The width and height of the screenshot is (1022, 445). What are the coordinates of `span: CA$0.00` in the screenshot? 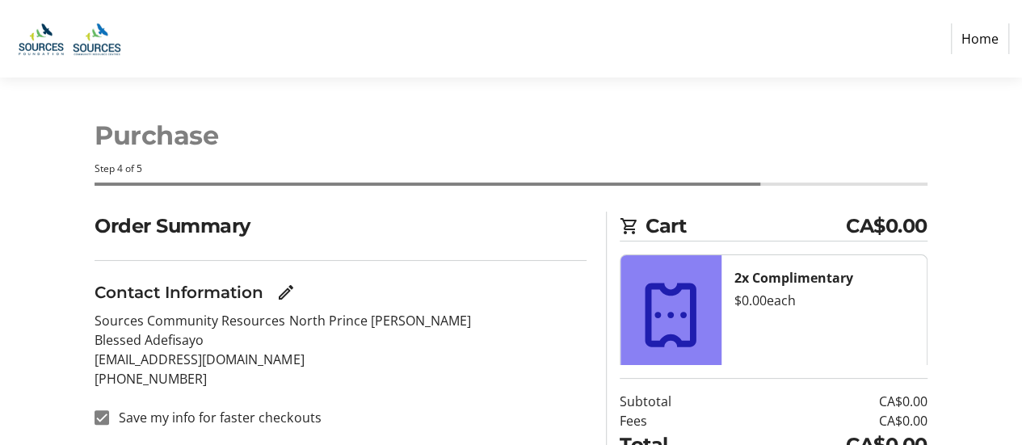 It's located at (886, 226).